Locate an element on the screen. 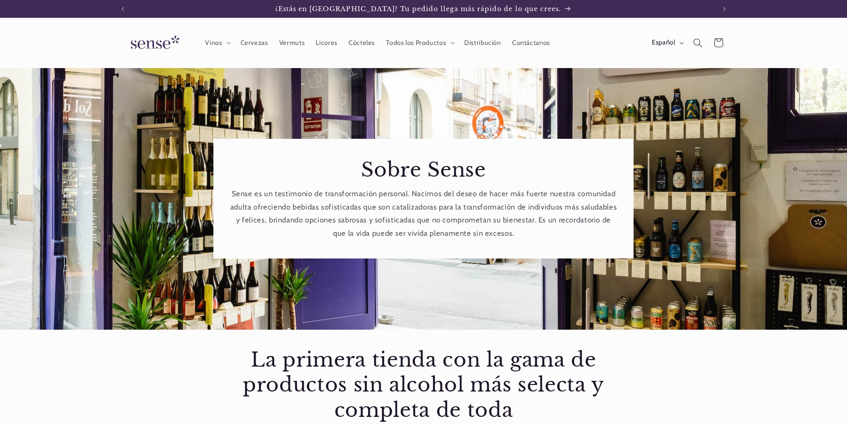 Image resolution: width=847 pixels, height=424 pixels. a: Cócteles is located at coordinates (362, 43).